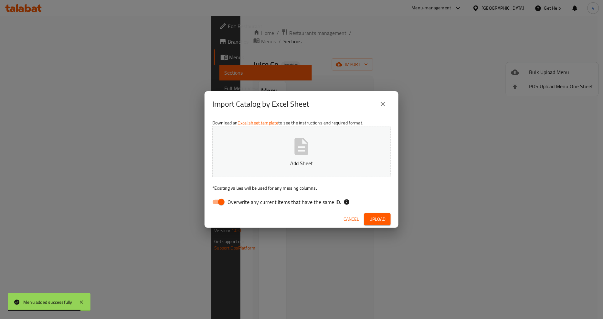  What do you see at coordinates (301, 188) in the screenshot?
I see `p: Existing values will be used for any missing columns.` at bounding box center [301, 188].